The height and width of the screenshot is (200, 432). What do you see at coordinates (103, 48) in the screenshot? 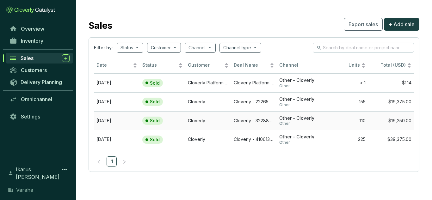
I see `span: Filter by:` at bounding box center [103, 48].